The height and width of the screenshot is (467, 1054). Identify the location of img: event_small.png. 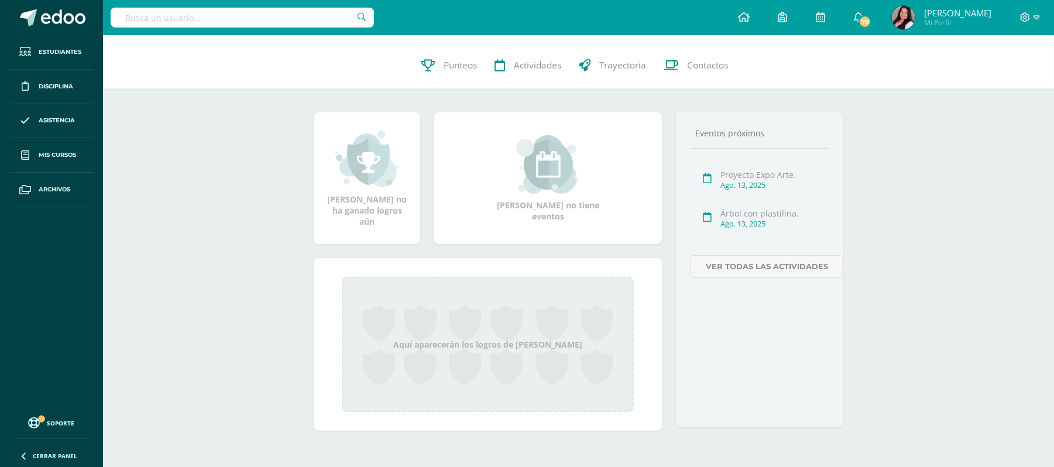
(548, 164).